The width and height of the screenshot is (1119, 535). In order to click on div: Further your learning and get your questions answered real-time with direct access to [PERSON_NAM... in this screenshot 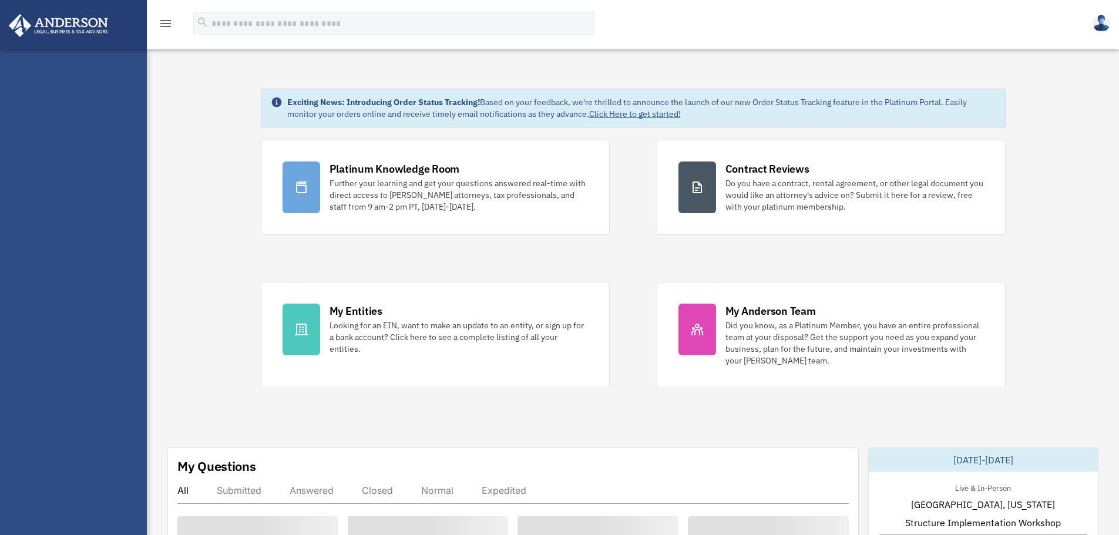, I will do `click(459, 195)`.